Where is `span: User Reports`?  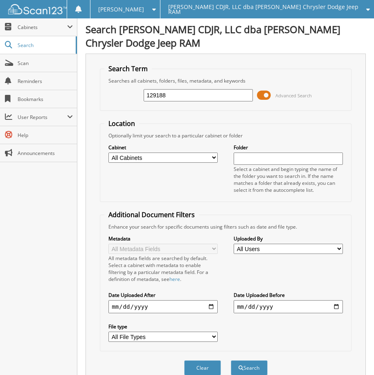
span: User Reports is located at coordinates (42, 117).